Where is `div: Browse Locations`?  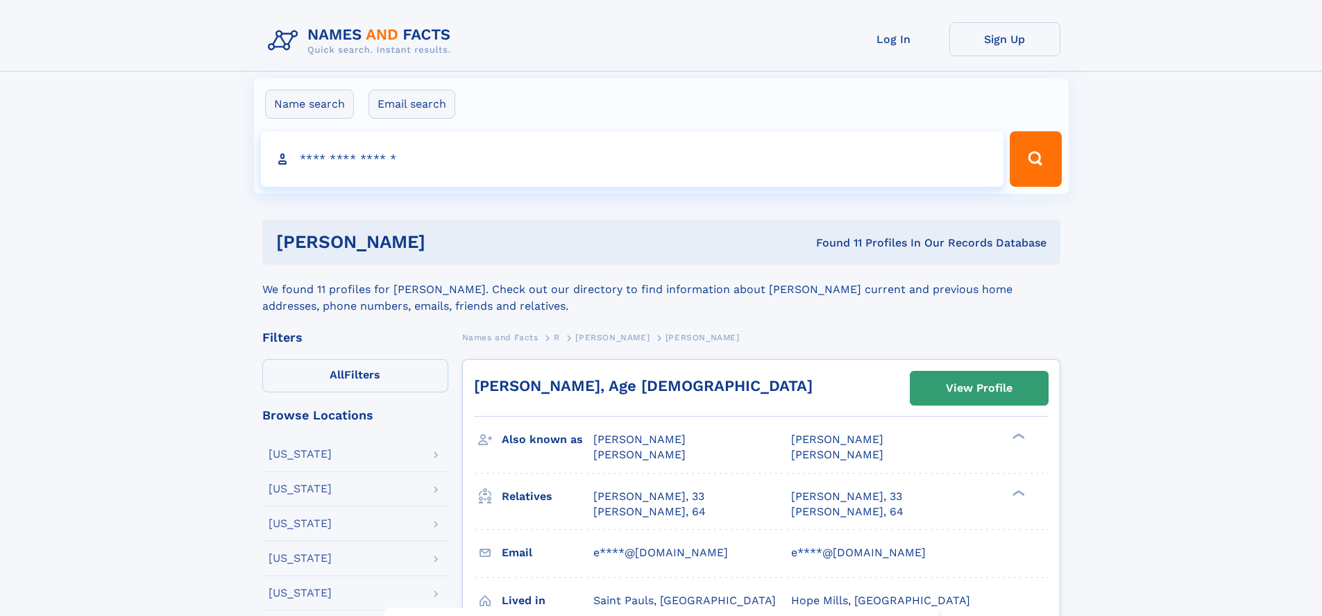
div: Browse Locations is located at coordinates (355, 415).